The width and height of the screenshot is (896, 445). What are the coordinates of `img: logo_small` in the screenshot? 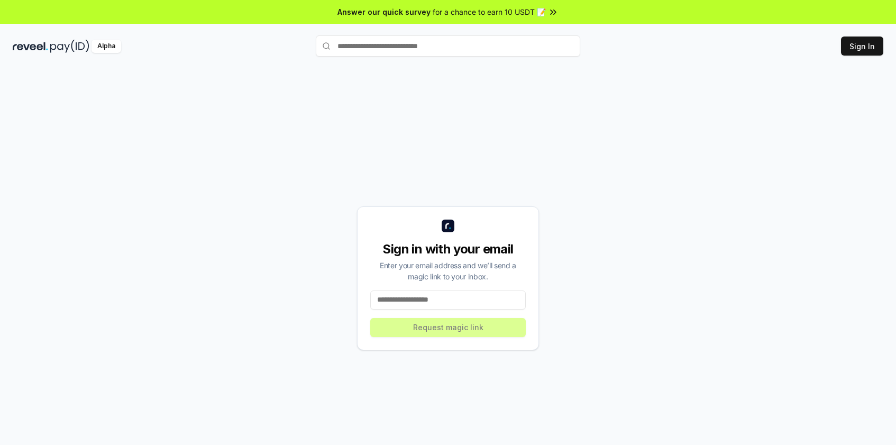 It's located at (448, 226).